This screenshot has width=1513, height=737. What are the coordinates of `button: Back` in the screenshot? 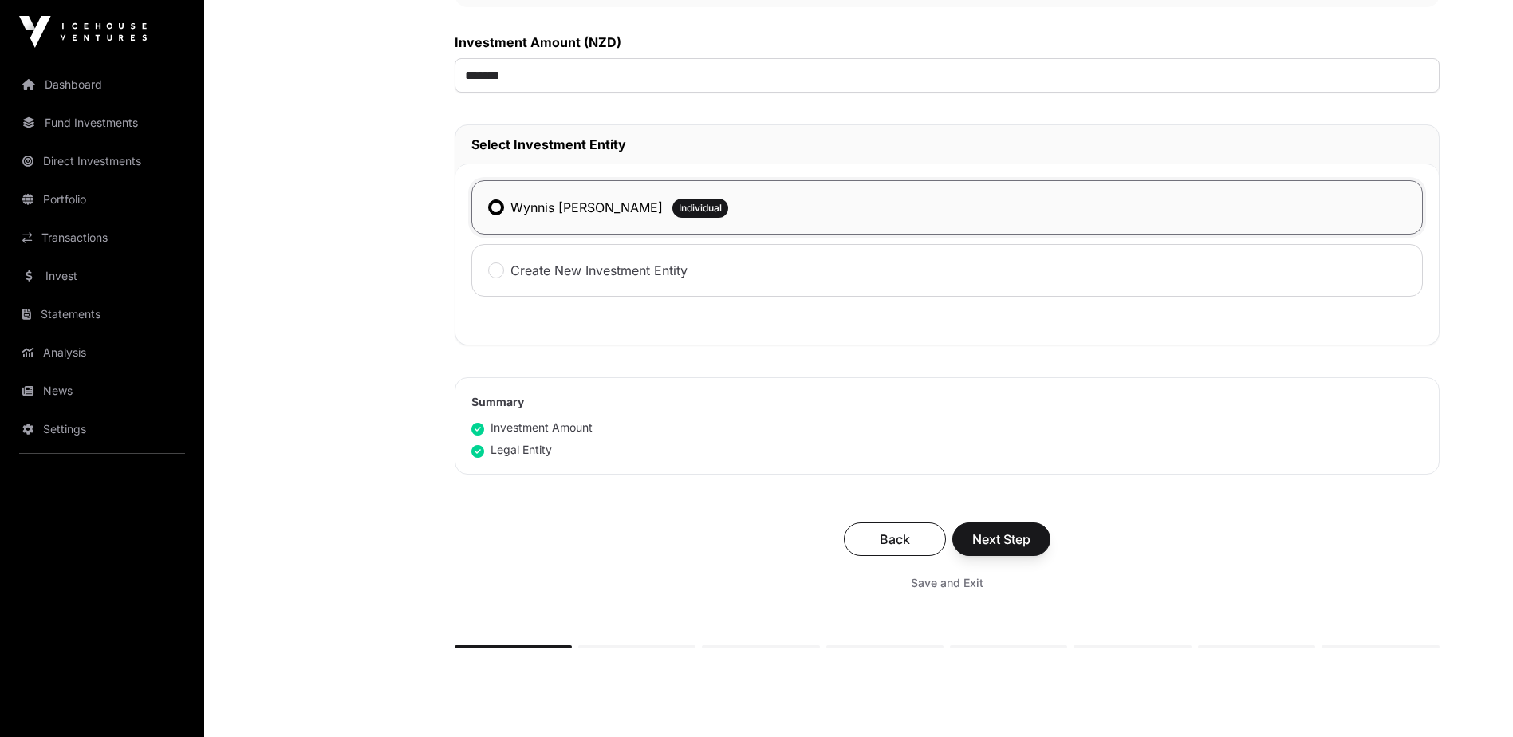 It's located at (895, 539).